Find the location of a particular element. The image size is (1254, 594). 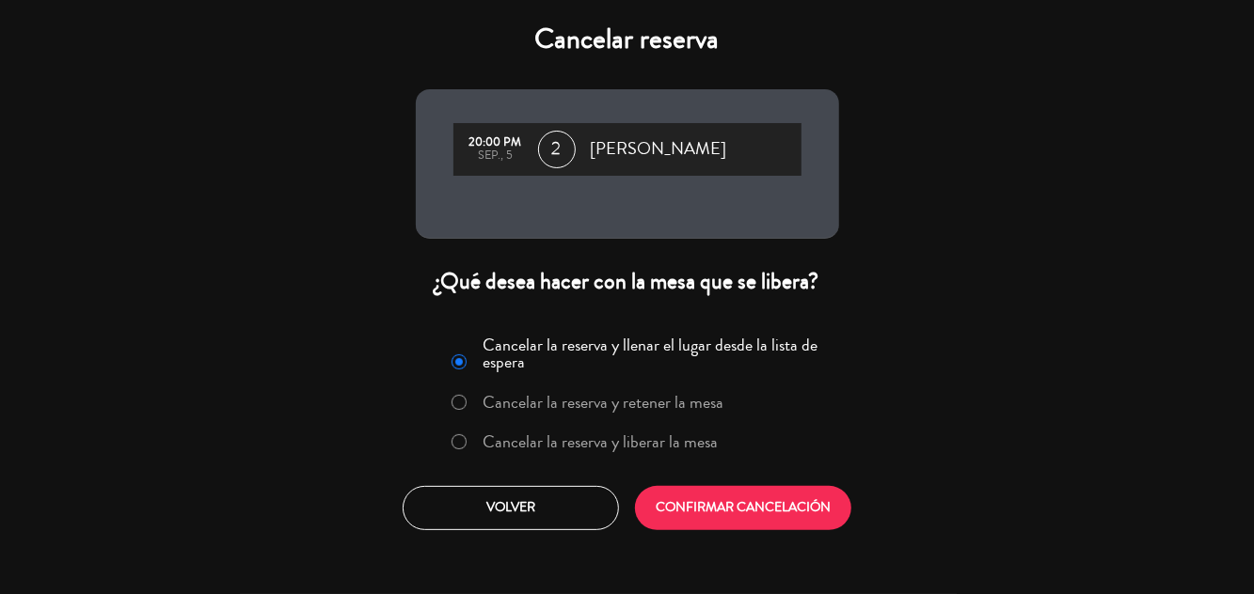

label: Cancelar la reserva y liberar la mesa is located at coordinates (600, 442).